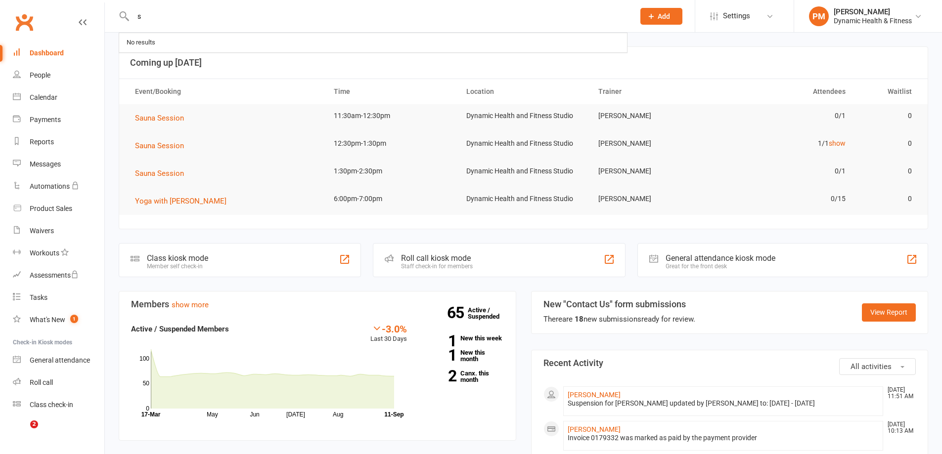 Image resolution: width=942 pixels, height=454 pixels. I want to click on td: 1:30pm-2:30pm, so click(391, 171).